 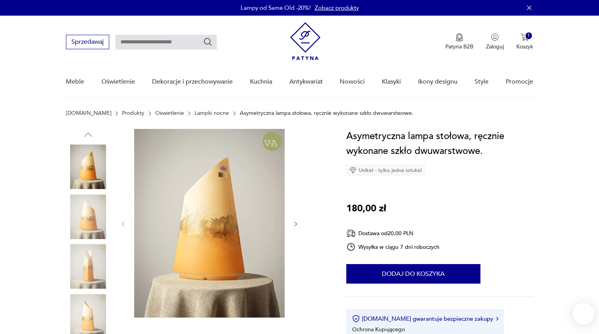 What do you see at coordinates (460, 42) in the screenshot?
I see `button: Patyna B2B` at bounding box center [460, 42].